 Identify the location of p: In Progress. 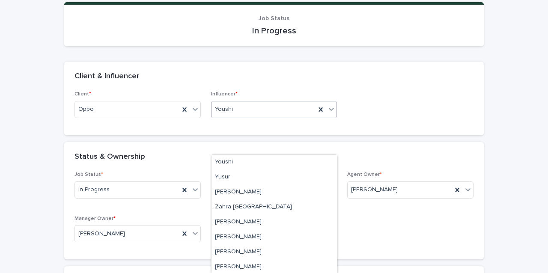
(274, 31).